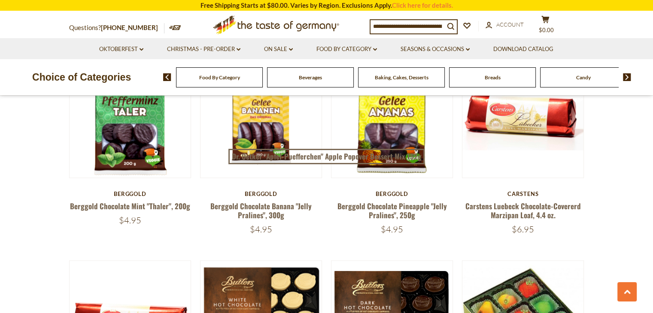 Image resolution: width=653 pixels, height=313 pixels. Describe the element at coordinates (261, 117) in the screenshot. I see `img: Berggold Chocolate Banana "Jelly Pralines", 300g` at that location.